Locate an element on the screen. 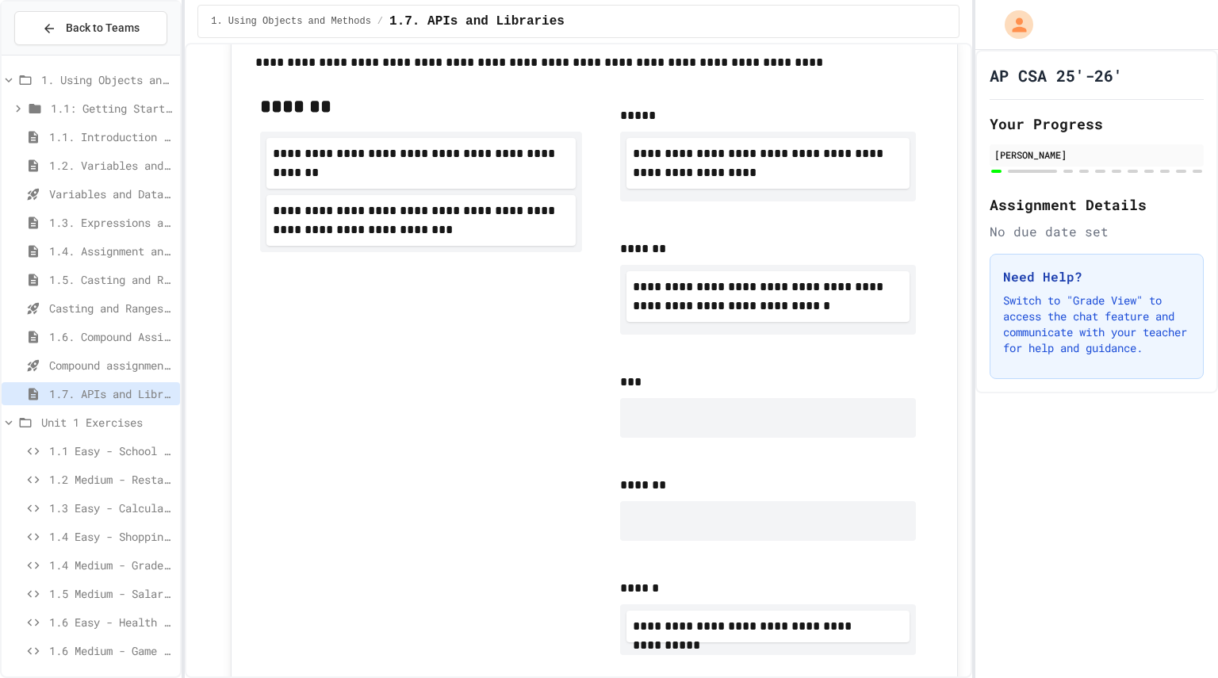  span: 1.4. Assignment and Input is located at coordinates (111, 251).